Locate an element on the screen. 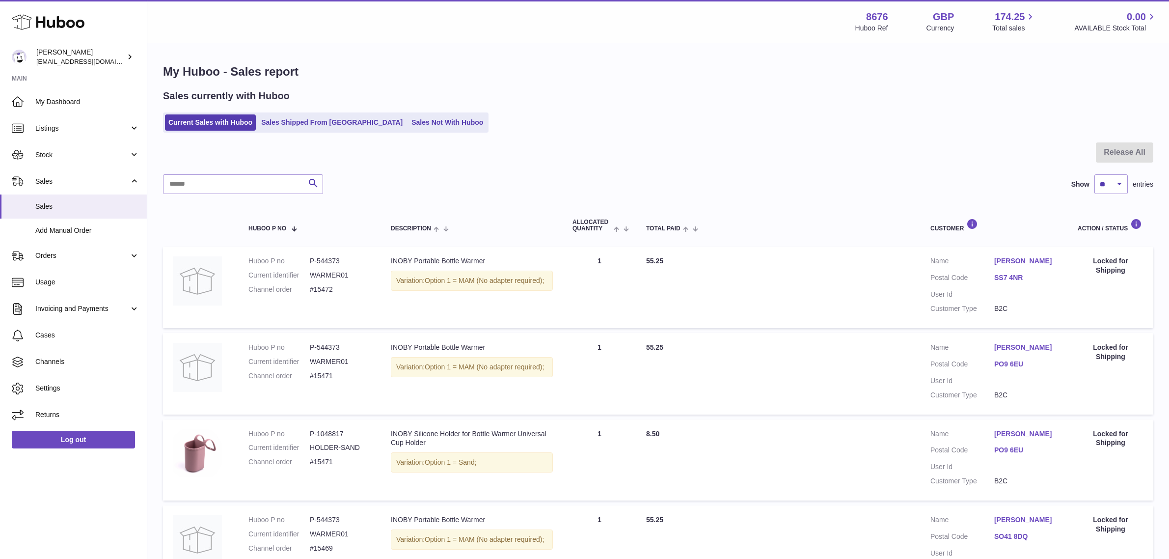 The height and width of the screenshot is (559, 1169). h1: My Huboo - Sales report is located at coordinates (658, 72).